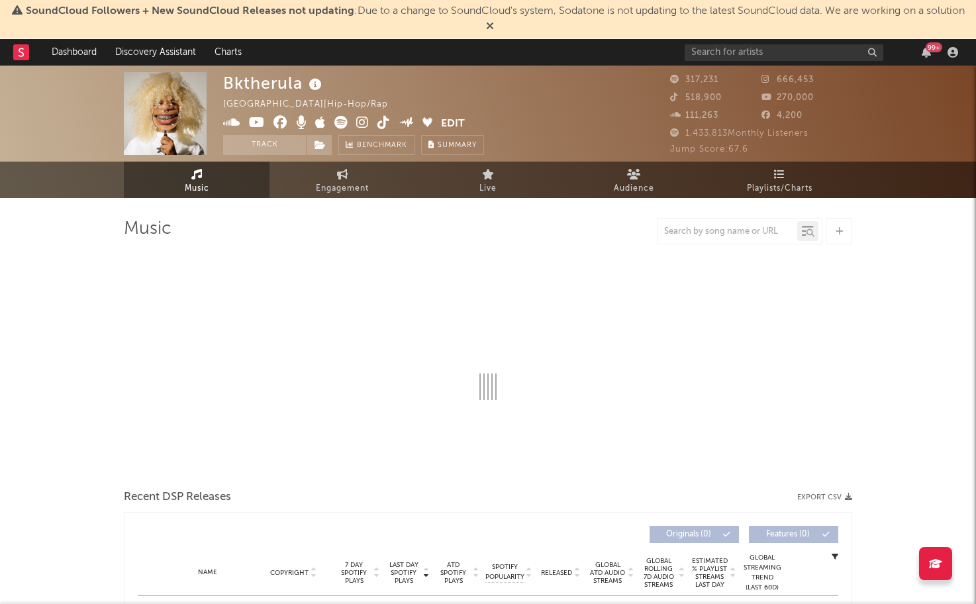  Describe the element at coordinates (926, 52) in the screenshot. I see `button: 99+` at that location.